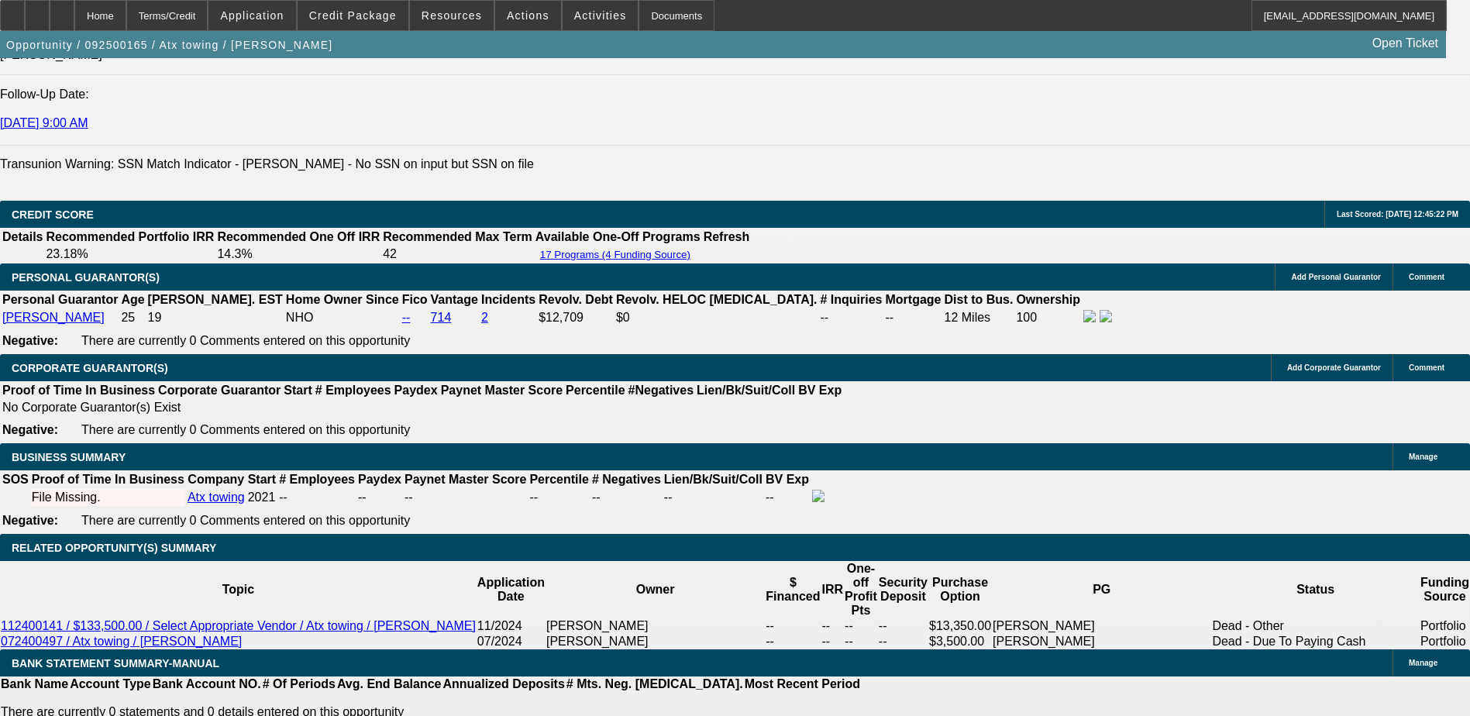 The width and height of the screenshot is (1470, 716). What do you see at coordinates (484, 317) in the screenshot?
I see `a: 2` at bounding box center [484, 317].